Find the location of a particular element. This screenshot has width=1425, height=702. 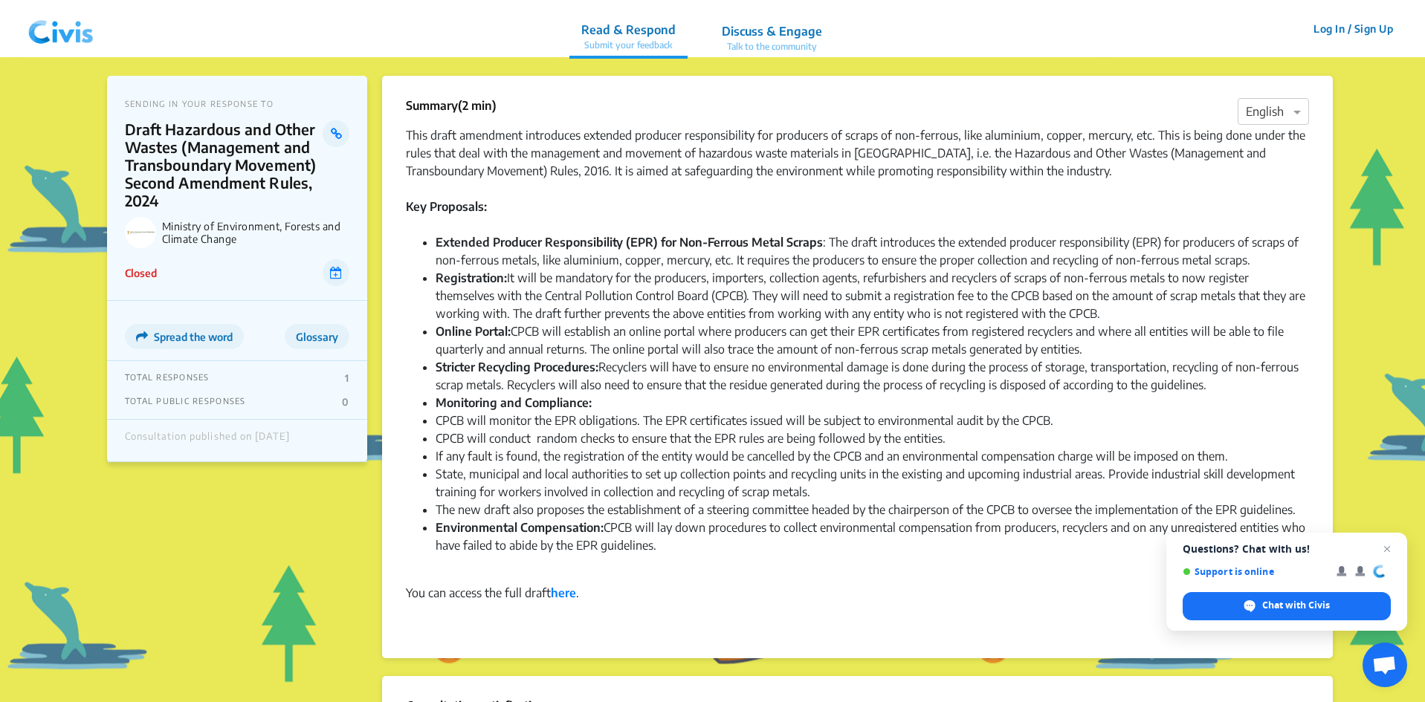

li: The new draft also proposes the establishment of a steering committee headed by the chairperson o... is located at coordinates (872, 510).